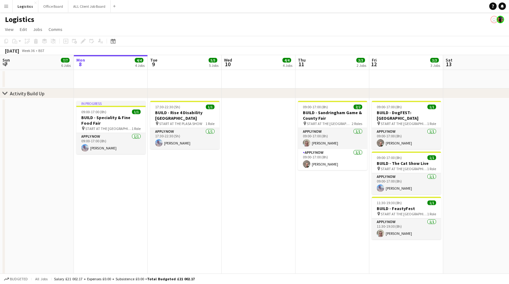  Describe the element at coordinates (9, 29) in the screenshot. I see `span: View` at that location.